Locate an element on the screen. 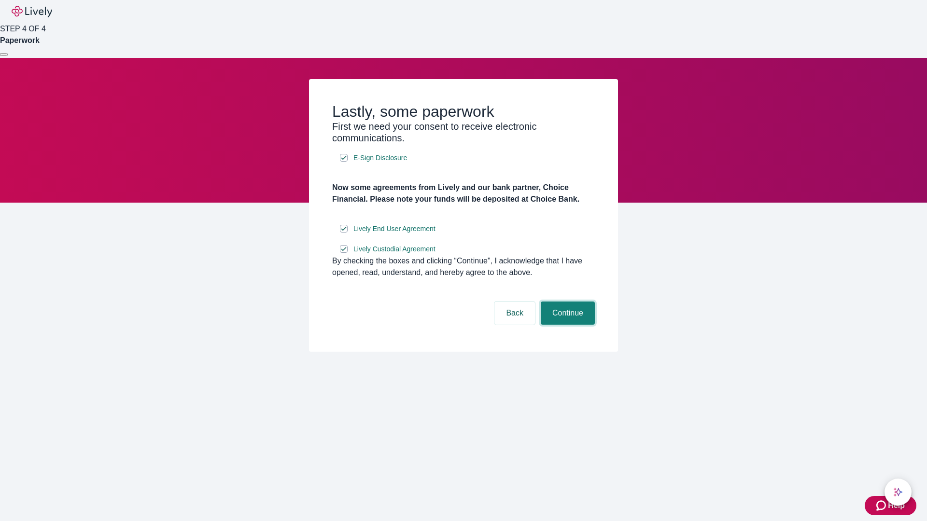 This screenshot has width=927, height=521. span: Help is located at coordinates (896, 506).